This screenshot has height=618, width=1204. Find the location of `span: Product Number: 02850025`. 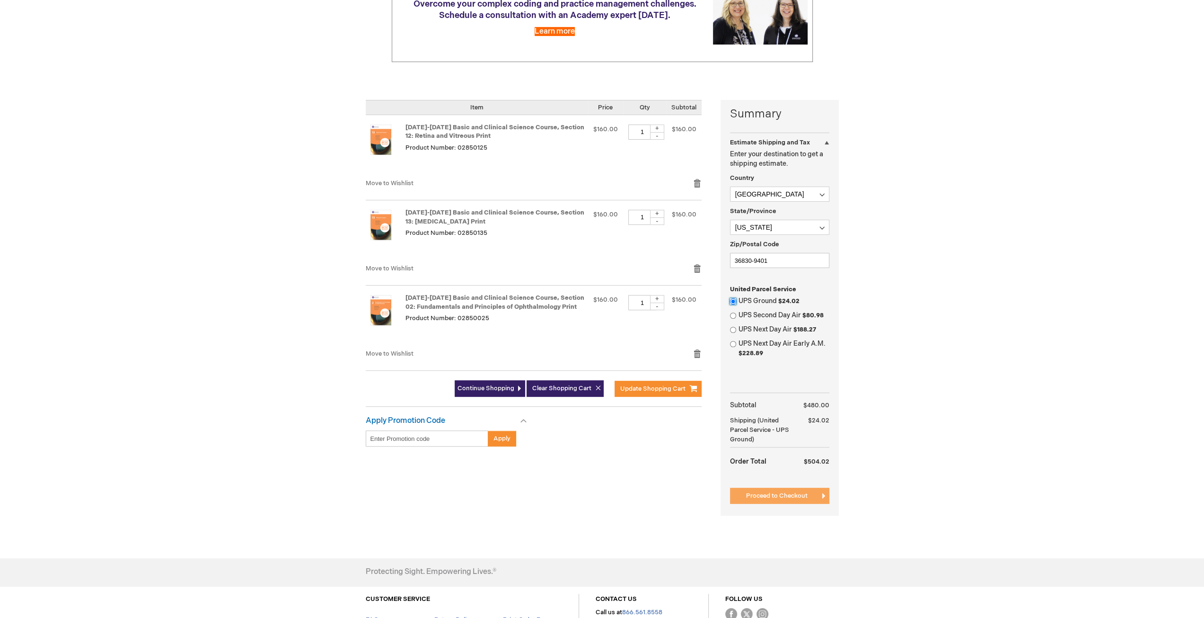

span: Product Number: 02850025 is located at coordinates (447, 318).